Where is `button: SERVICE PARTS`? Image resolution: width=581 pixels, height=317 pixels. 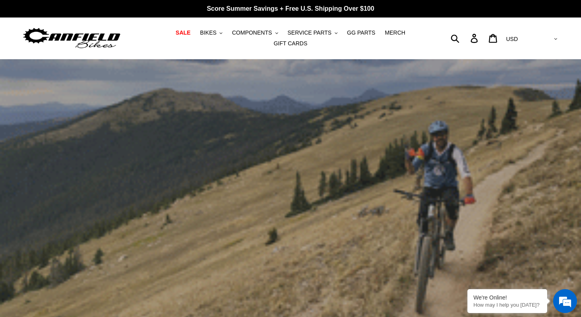 button: SERVICE PARTS is located at coordinates (312, 33).